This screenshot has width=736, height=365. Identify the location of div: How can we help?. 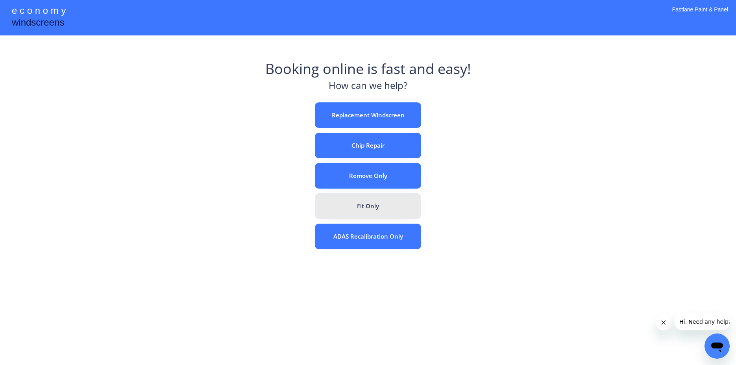
(368, 87).